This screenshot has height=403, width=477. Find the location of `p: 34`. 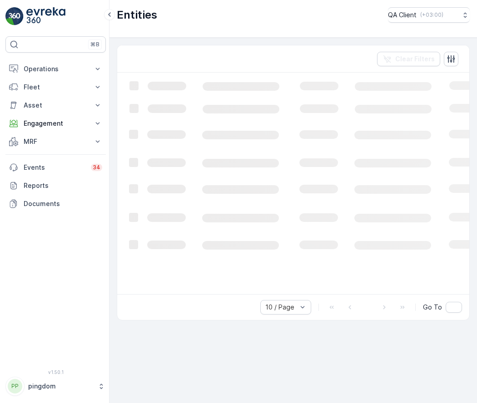

p: 34 is located at coordinates (96, 168).